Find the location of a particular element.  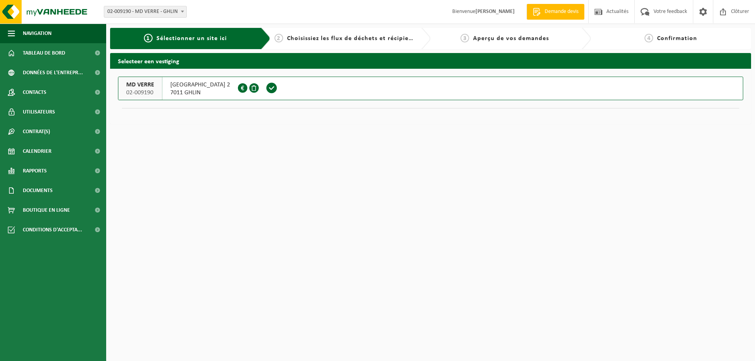

span: Calendrier is located at coordinates (37, 151).